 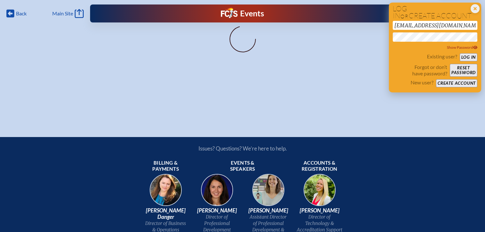 What do you see at coordinates (468, 57) in the screenshot?
I see `button: Log in` at bounding box center [468, 57].